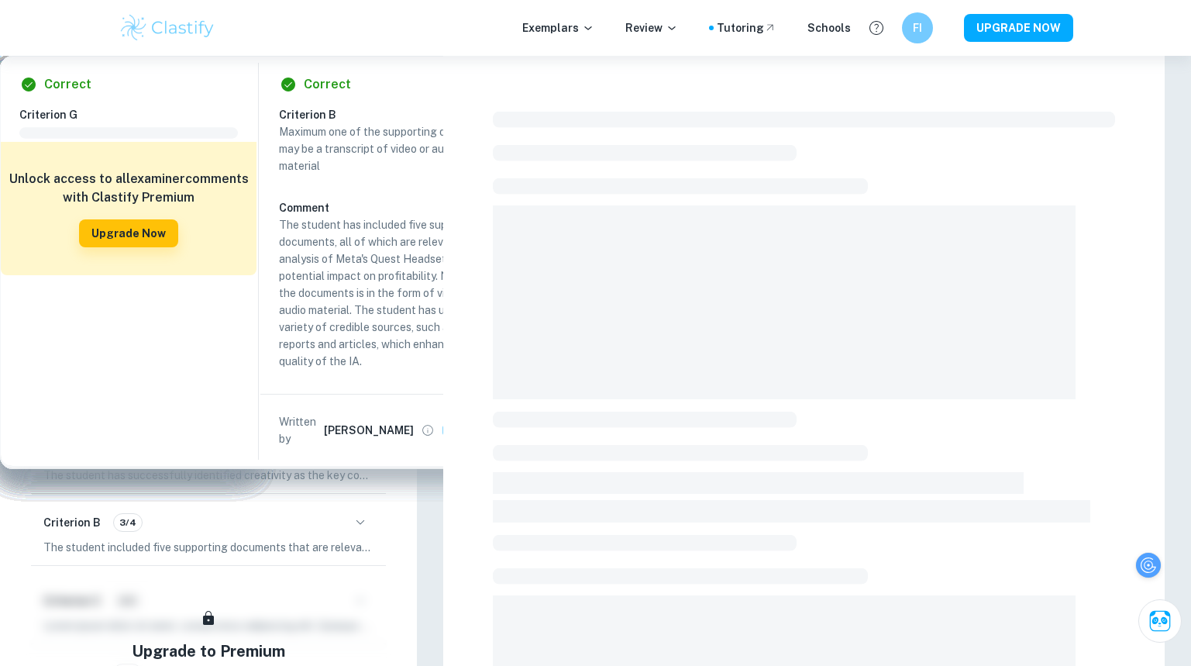 The image size is (1191, 666). What do you see at coordinates (918, 28) in the screenshot?
I see `button: FI` at bounding box center [918, 28].